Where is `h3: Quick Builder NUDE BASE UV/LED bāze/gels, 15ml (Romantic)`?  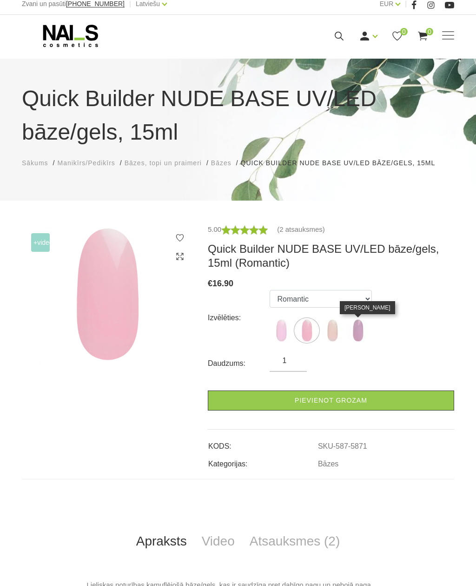
h3: Quick Builder NUDE BASE UV/LED bāze/gels, 15ml (Romantic) is located at coordinates (331, 256).